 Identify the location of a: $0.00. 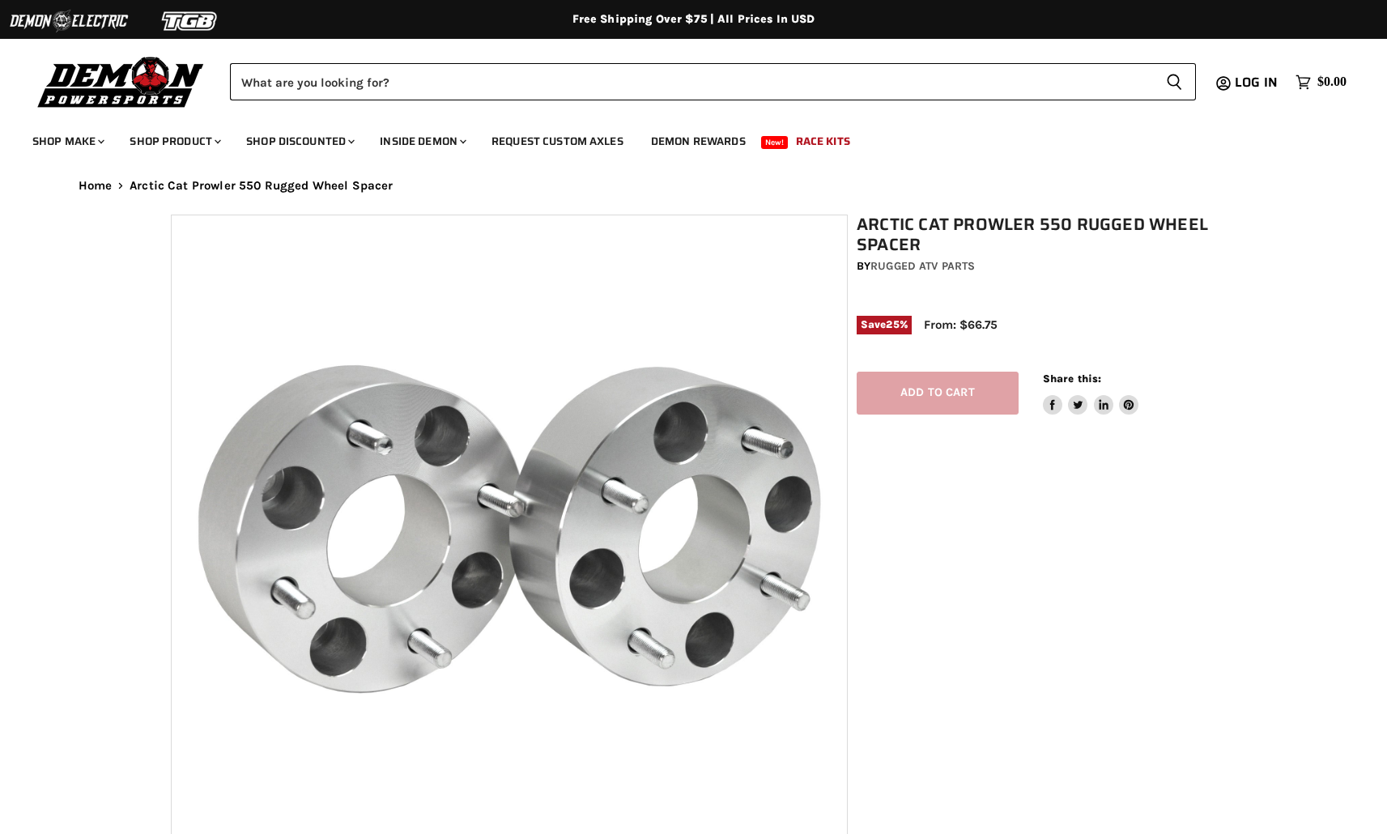
(1321, 82).